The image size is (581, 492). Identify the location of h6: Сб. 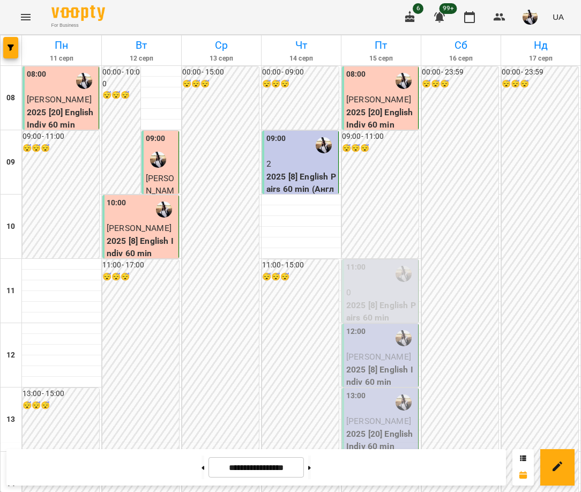
(461, 45).